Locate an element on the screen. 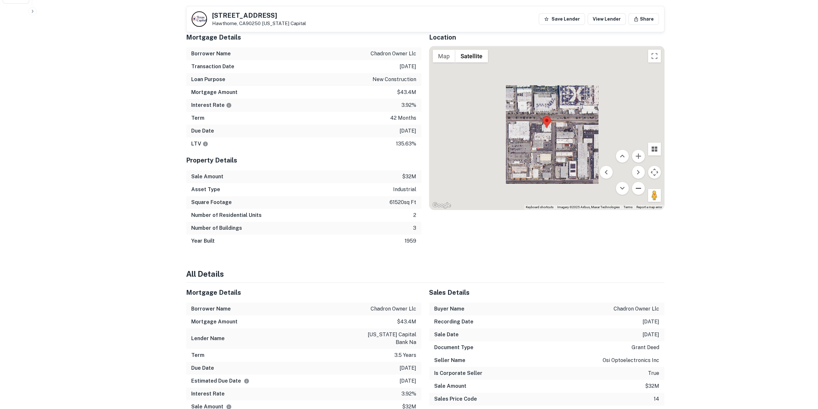 This screenshot has width=818, height=409. button: Move down is located at coordinates (622, 188).